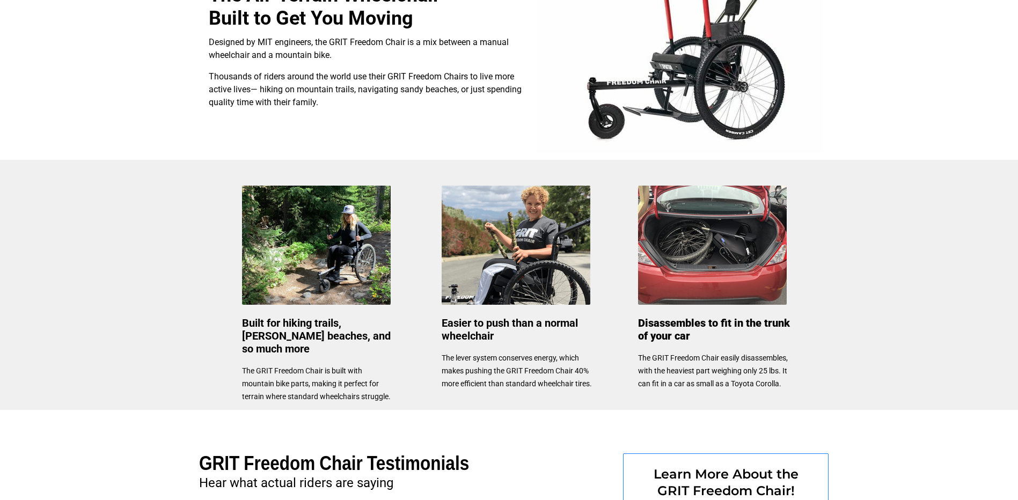 The width and height of the screenshot is (1018, 500). I want to click on span: Learn More About the GRIT Freedom Chair!, so click(726, 483).